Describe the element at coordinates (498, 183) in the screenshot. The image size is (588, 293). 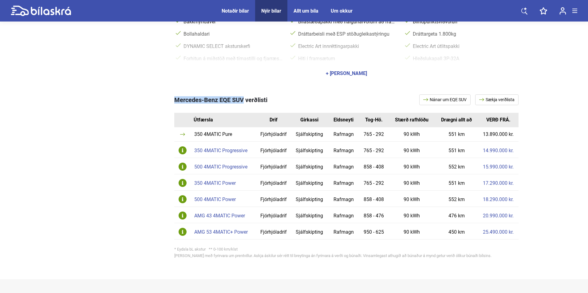
I see `a: 17.290.000 kr.` at that location.